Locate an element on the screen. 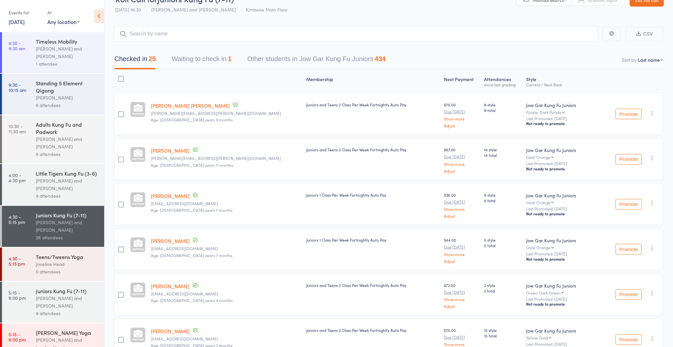  div: Events for is located at coordinates (25, 12).